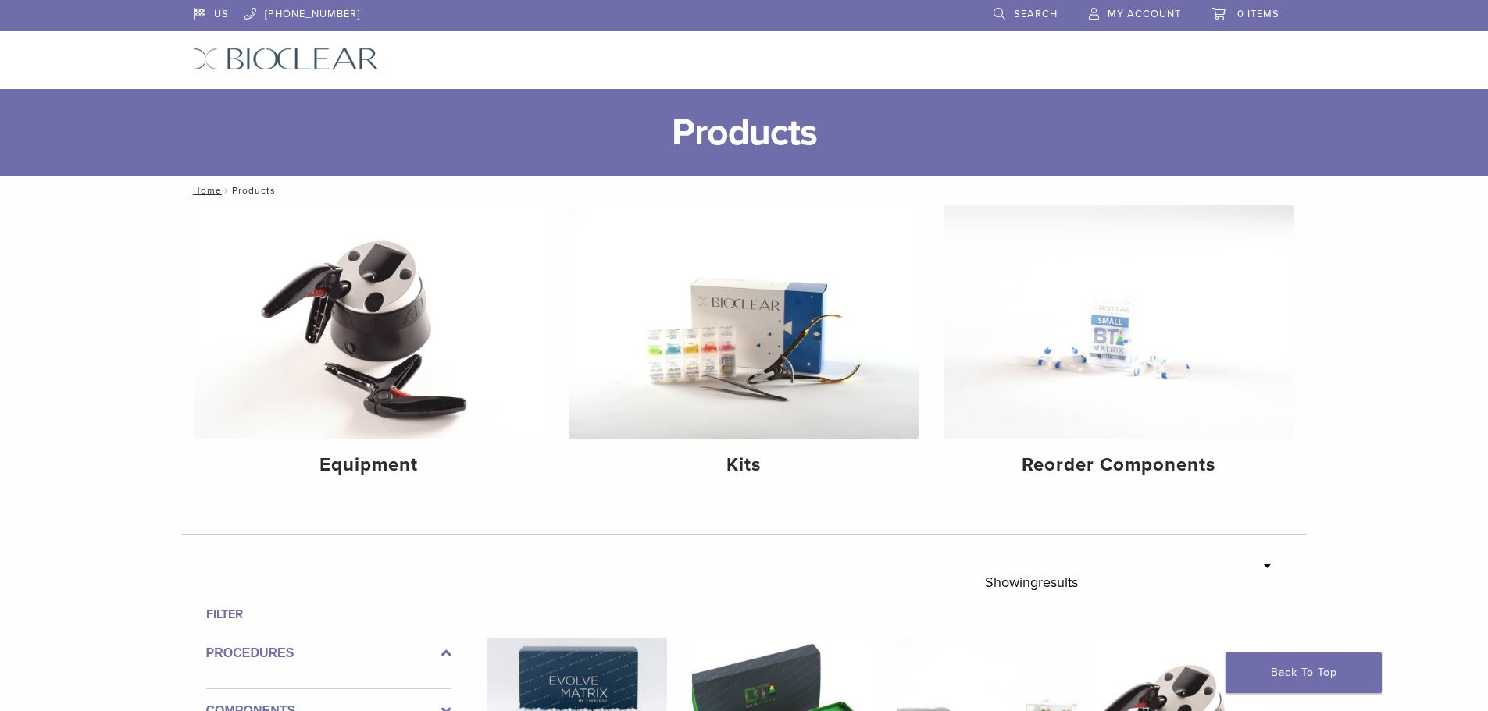 The height and width of the screenshot is (711, 1488). Describe the element at coordinates (1258, 14) in the screenshot. I see `span: 0 items` at that location.